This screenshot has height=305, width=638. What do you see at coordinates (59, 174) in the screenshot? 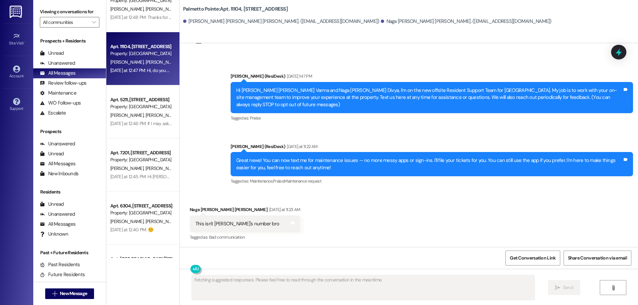
I see `div: New Inbounds` at bounding box center [59, 174].